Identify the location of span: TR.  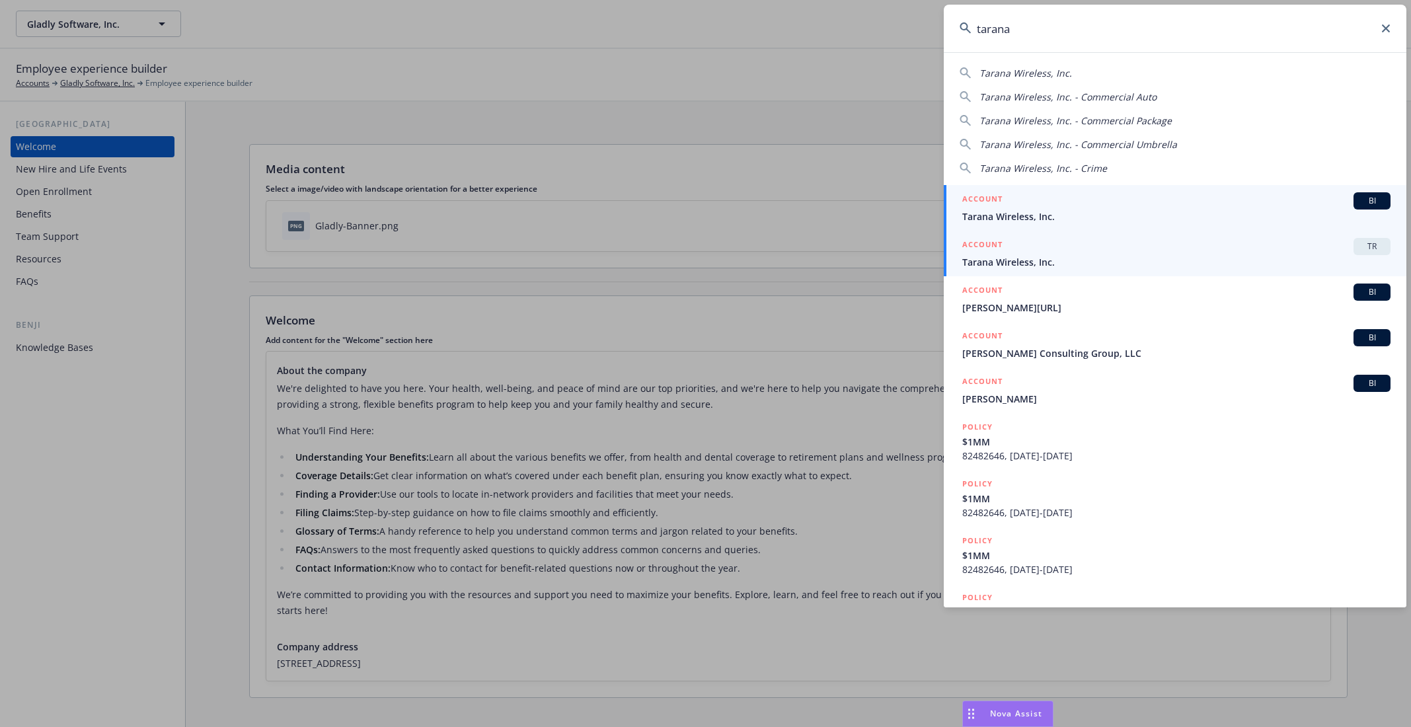
(1372, 246).